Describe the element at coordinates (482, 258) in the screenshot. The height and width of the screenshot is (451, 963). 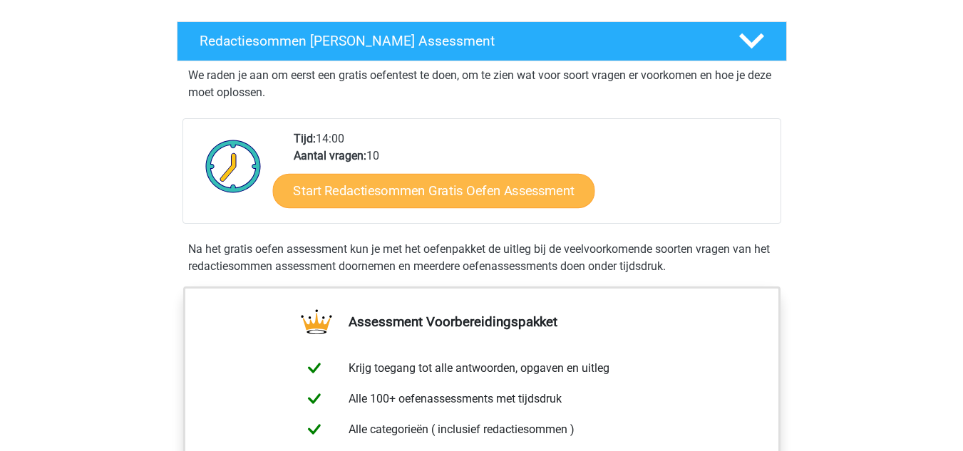
I see `div: Na het gratis oefen assessment kun je met het oefenpakket de uitleg bij de veelvoorkomende soorte...` at that location.